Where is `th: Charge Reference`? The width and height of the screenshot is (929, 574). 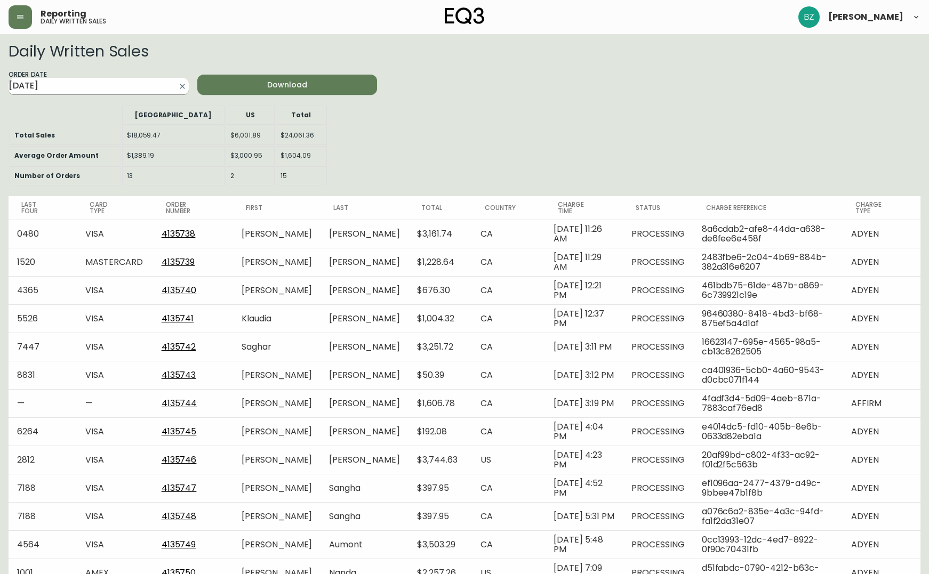
th: Charge Reference is located at coordinates (768, 208).